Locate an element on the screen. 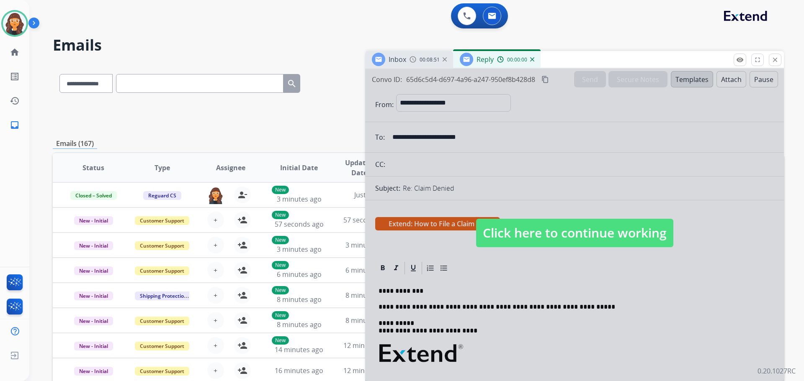 This screenshot has height=381, width=804. span: Status is located at coordinates (93, 168).